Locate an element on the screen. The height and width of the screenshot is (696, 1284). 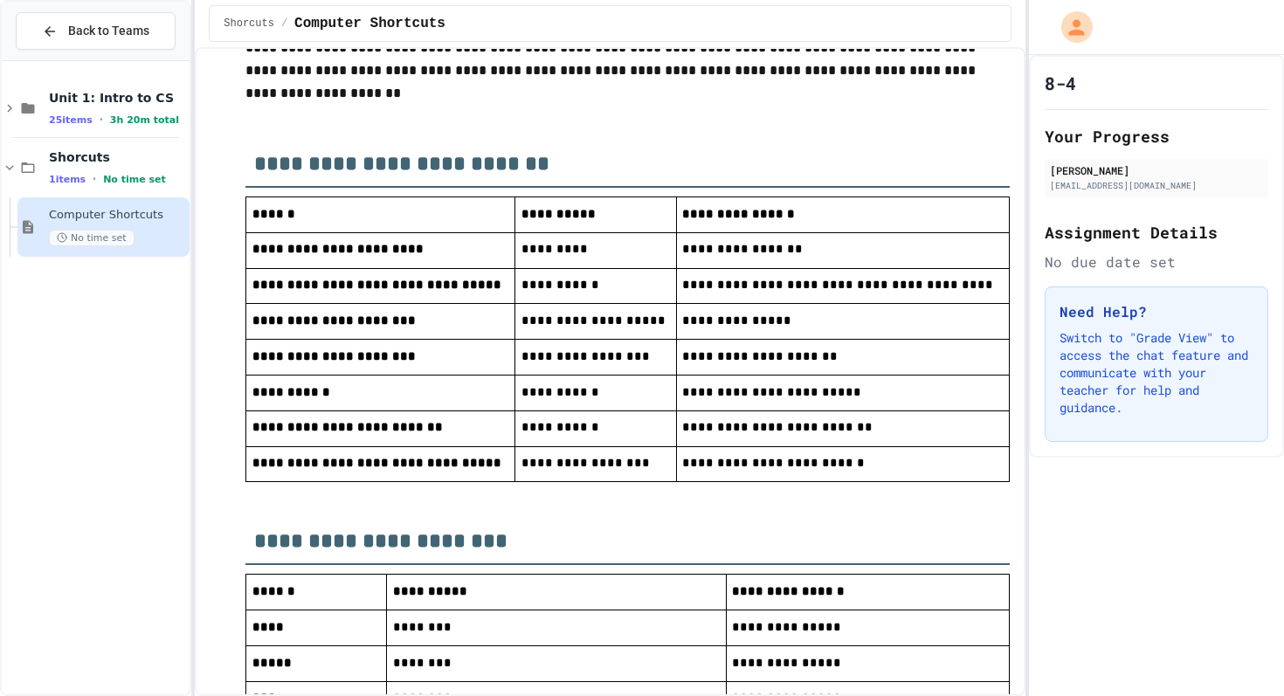
h1: 8-4 is located at coordinates (1060, 83).